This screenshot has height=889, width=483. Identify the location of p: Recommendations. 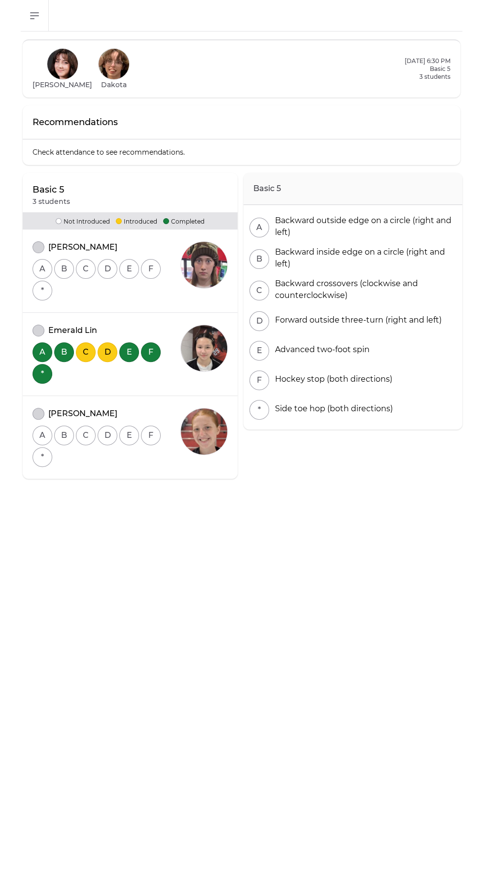
(75, 122).